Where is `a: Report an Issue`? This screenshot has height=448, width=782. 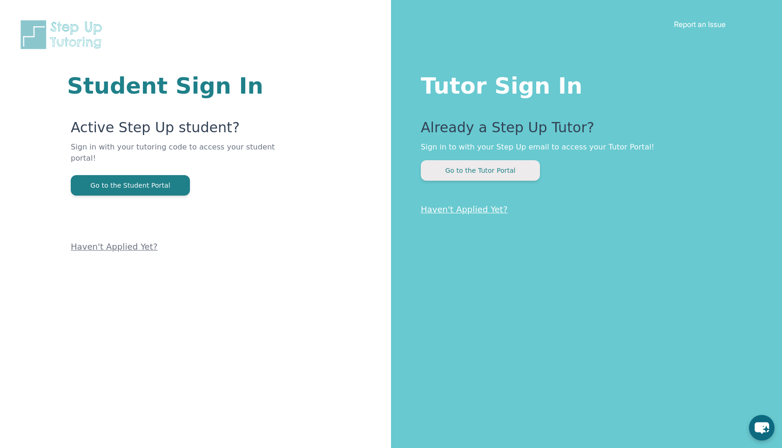
a: Report an Issue is located at coordinates (700, 24).